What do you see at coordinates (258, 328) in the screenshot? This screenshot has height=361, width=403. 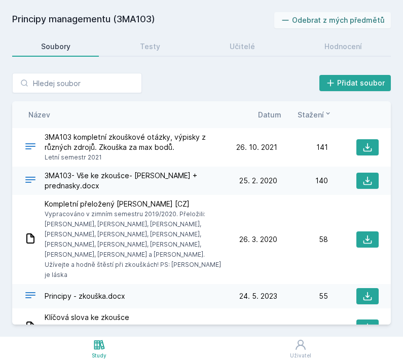 I see `span: 18. 4. 2016` at bounding box center [258, 328].